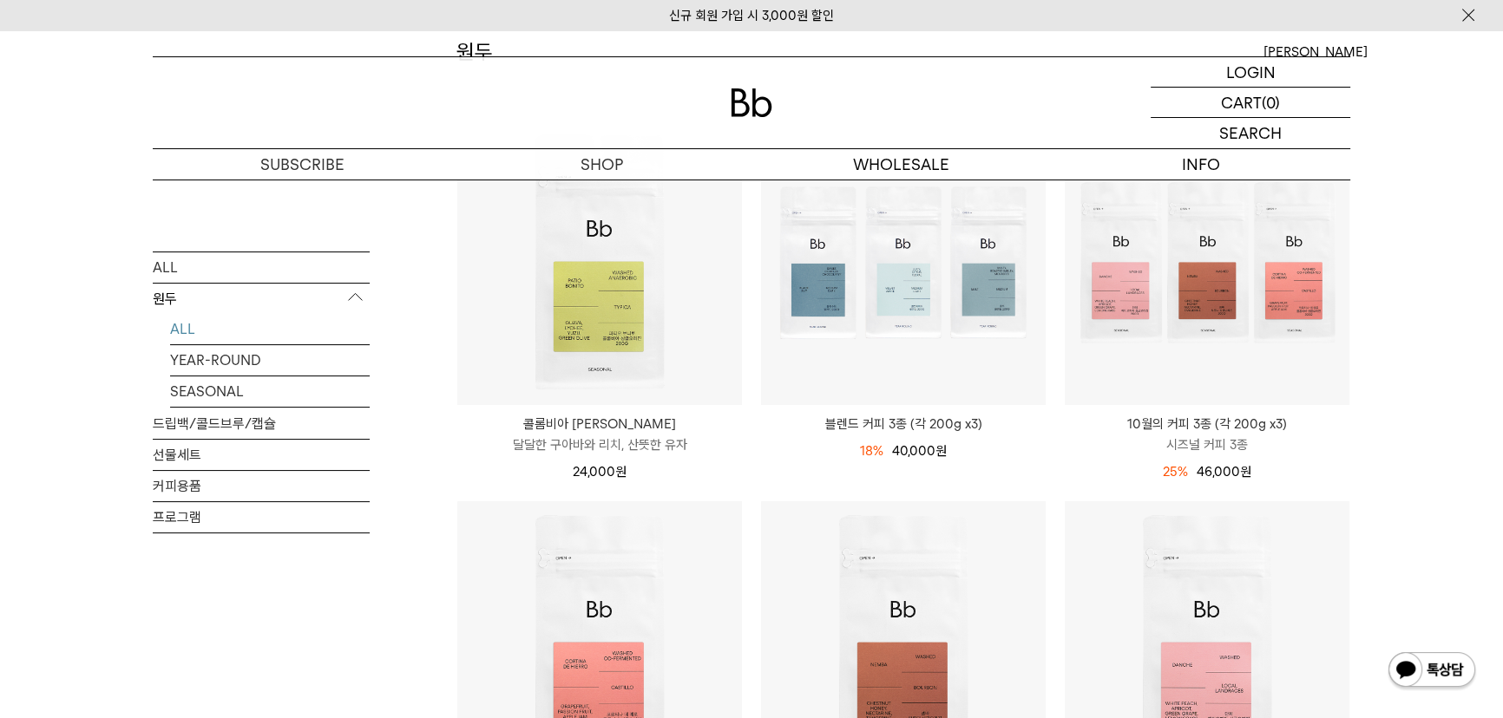  What do you see at coordinates (751, 16) in the screenshot?
I see `a: 신규 회원 가입 시 3,000원 할인` at bounding box center [751, 16].